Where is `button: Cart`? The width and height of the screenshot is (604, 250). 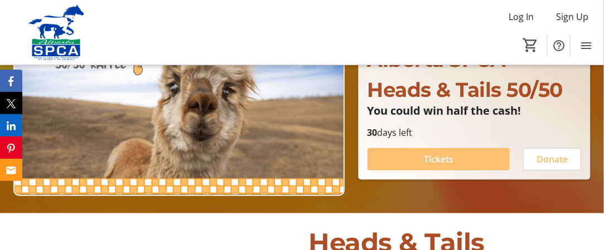 button: Cart is located at coordinates (530, 45).